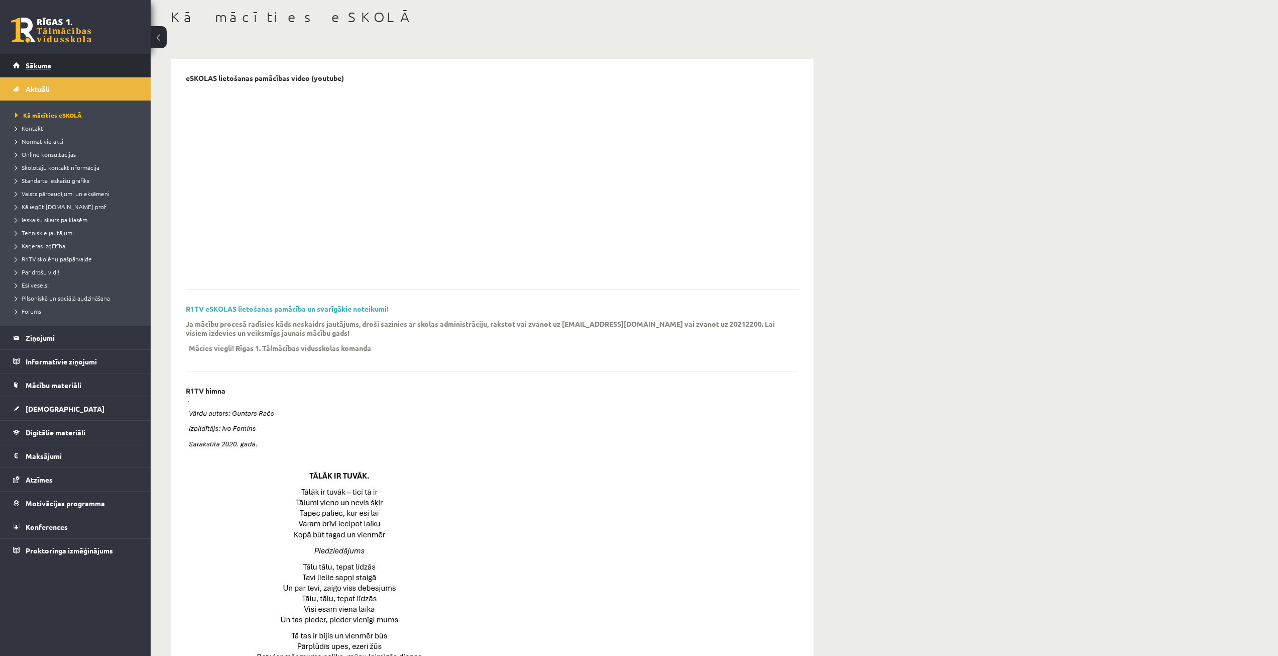 This screenshot has height=656, width=1278. Describe the element at coordinates (78, 246) in the screenshot. I see `a: Karjeras izglītība` at that location.